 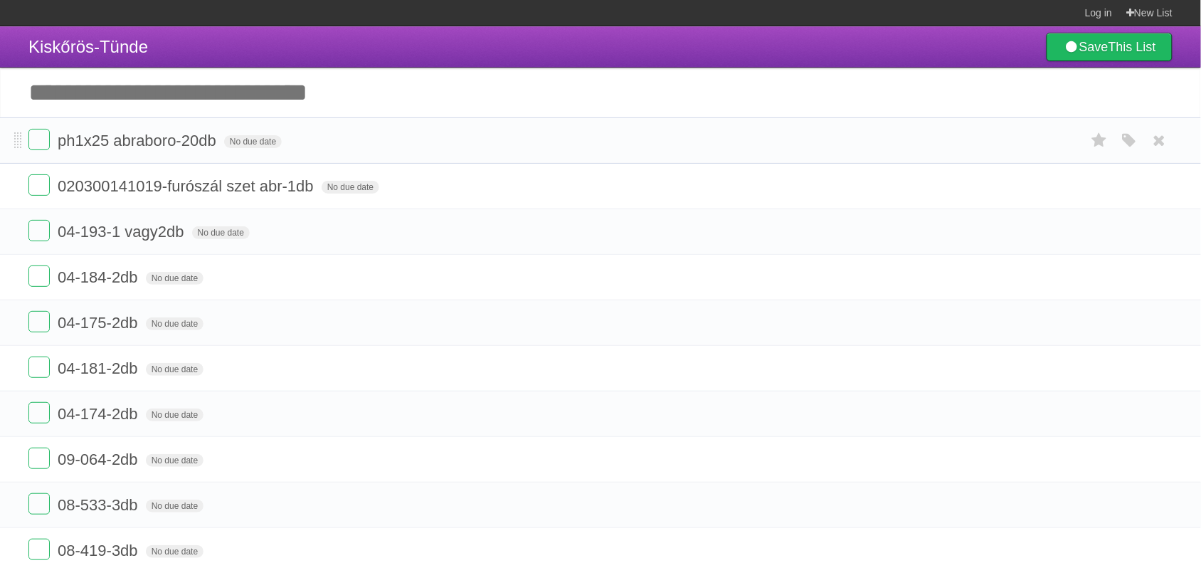 I want to click on span: 04-184-2db, so click(x=100, y=277).